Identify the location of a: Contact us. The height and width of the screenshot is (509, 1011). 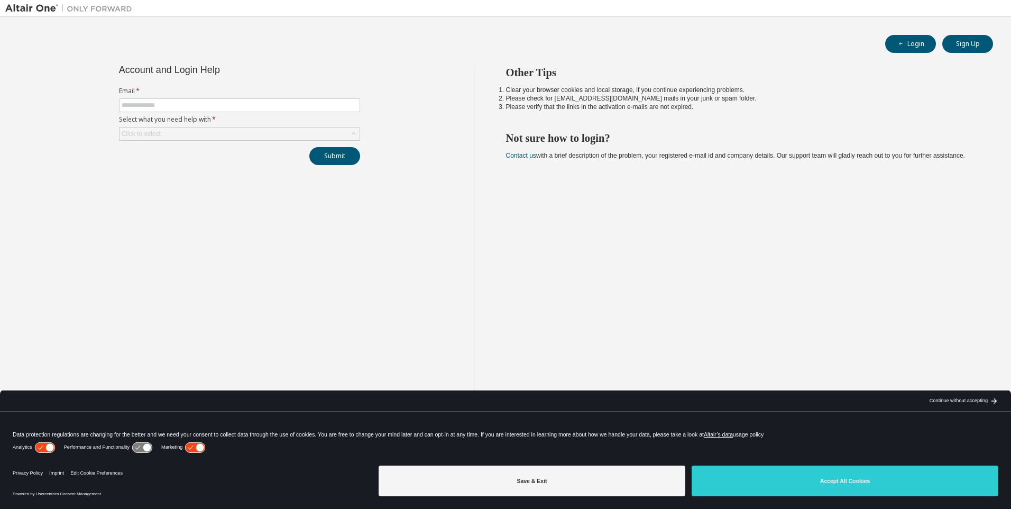
(521, 155).